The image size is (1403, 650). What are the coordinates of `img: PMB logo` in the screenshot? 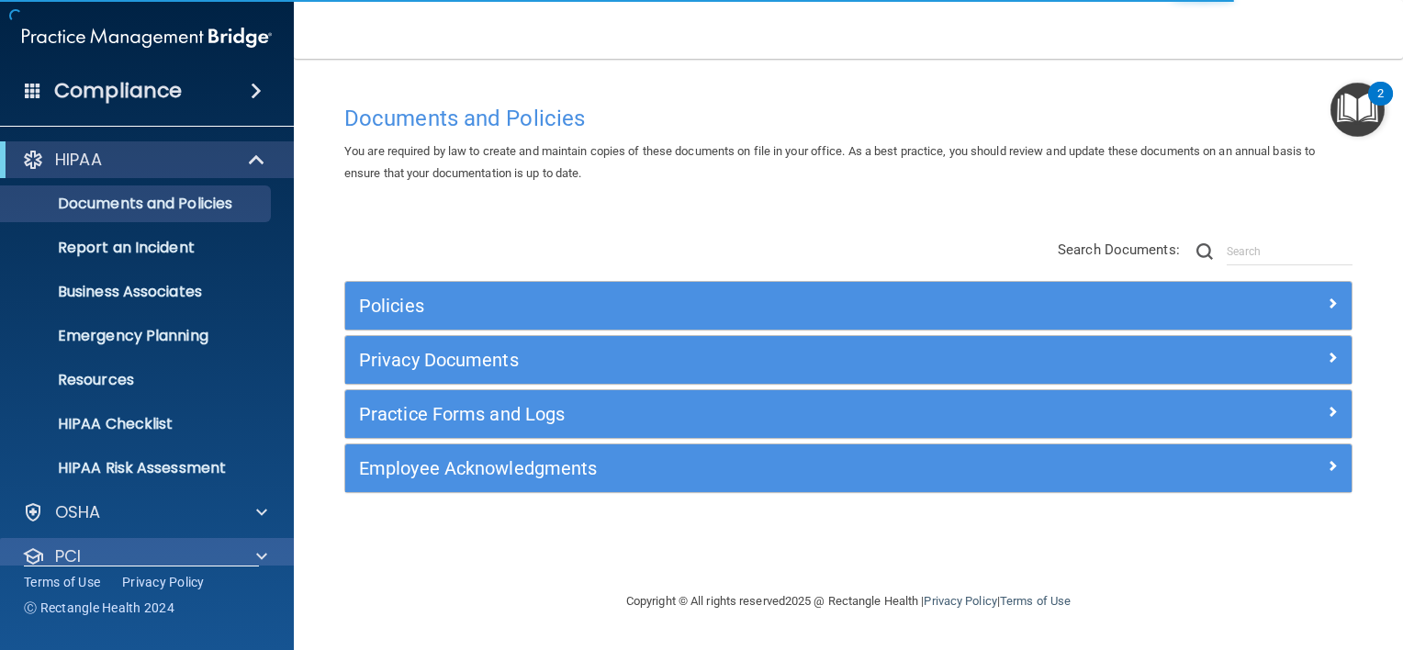 It's located at (147, 38).